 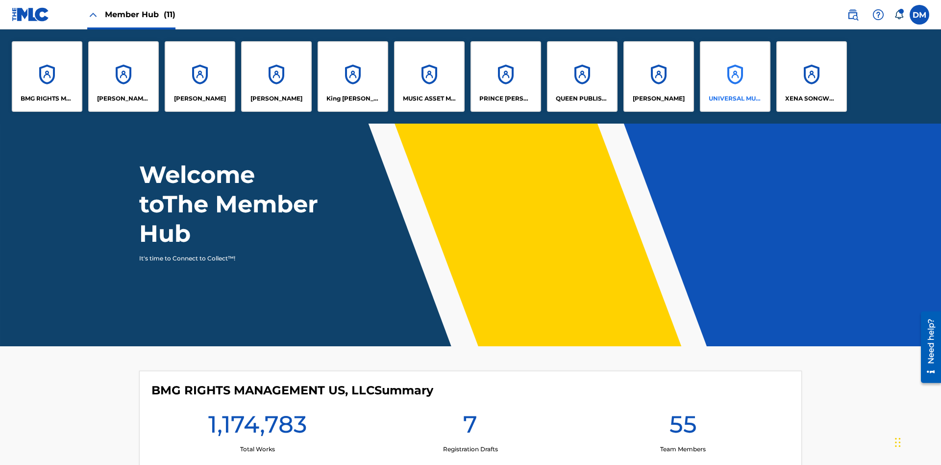 What do you see at coordinates (735, 98) in the screenshot?
I see `p: UNIVERSAL MUSIC PUB GROUP` at bounding box center [735, 98].